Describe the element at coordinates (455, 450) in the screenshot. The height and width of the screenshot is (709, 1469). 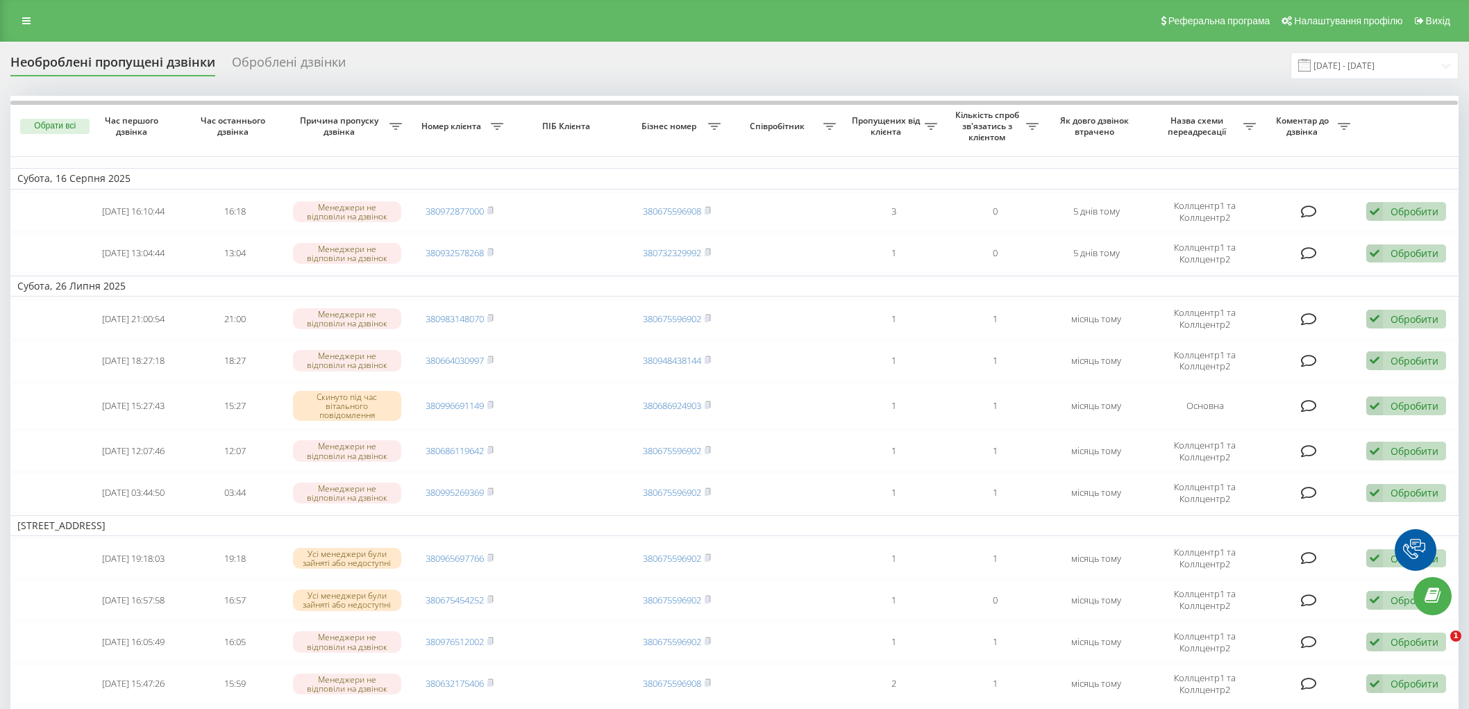
I see `a: 380686119642` at that location.